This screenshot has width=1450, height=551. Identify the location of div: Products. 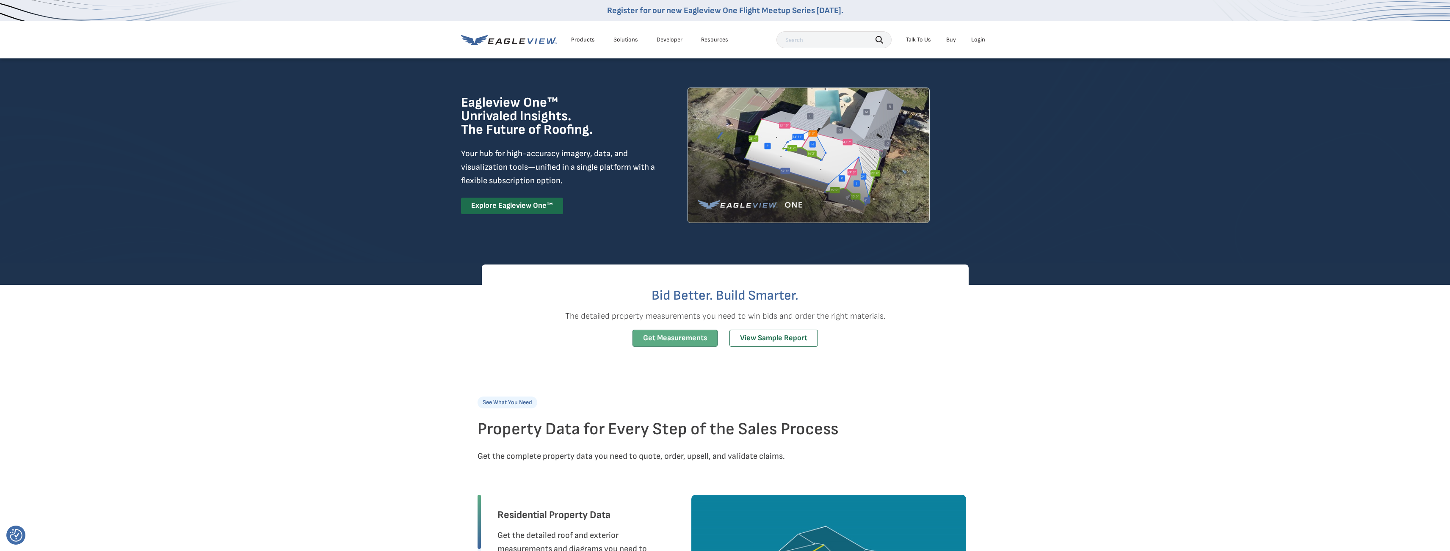
(583, 40).